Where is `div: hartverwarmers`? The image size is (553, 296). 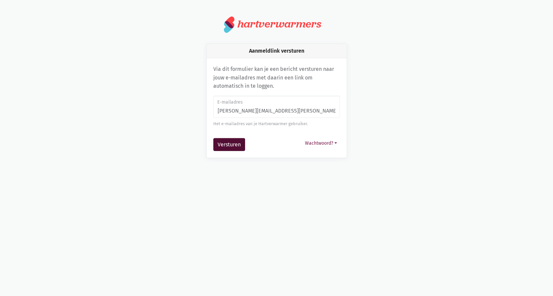 div: hartverwarmers is located at coordinates (279, 24).